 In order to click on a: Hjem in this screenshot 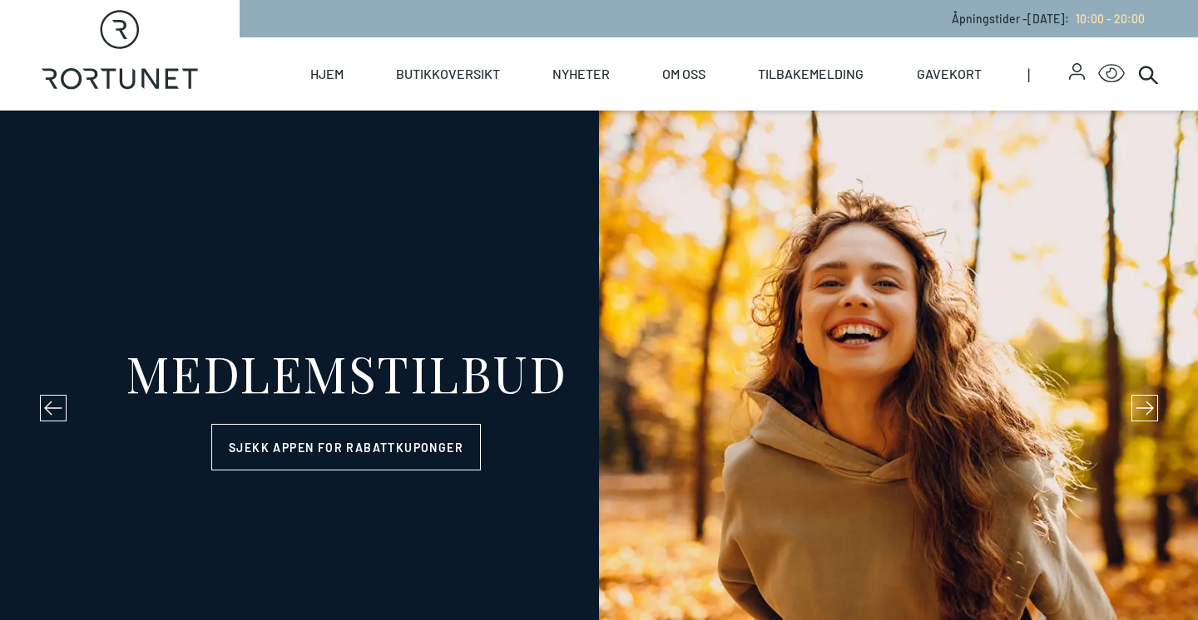, I will do `click(327, 74)`.